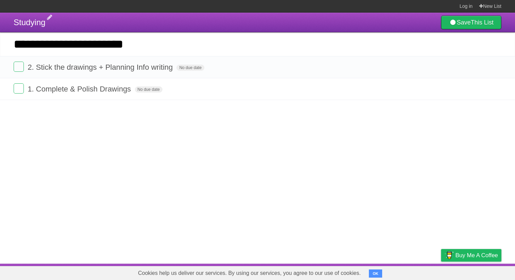 The width and height of the screenshot is (515, 280). I want to click on button: OK, so click(375, 274).